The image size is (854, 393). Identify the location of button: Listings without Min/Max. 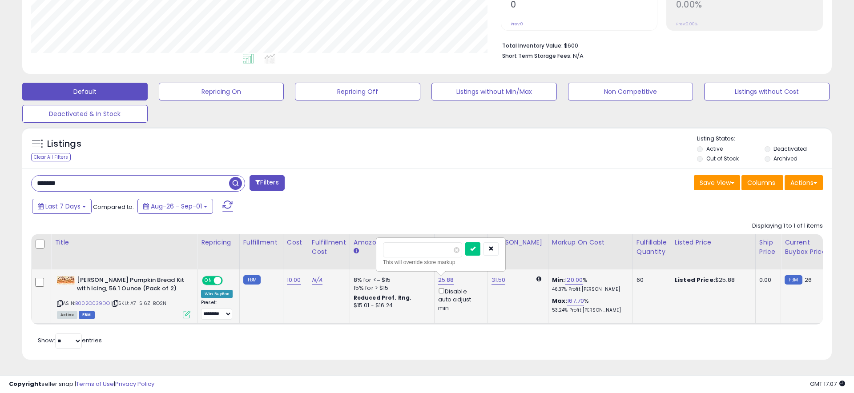
(494, 92).